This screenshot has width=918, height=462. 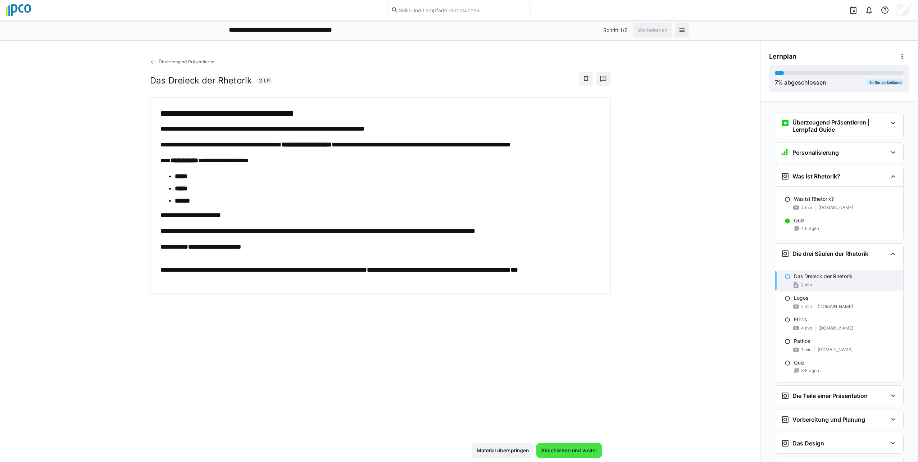 I want to click on span: Material überspringen, so click(x=502, y=450).